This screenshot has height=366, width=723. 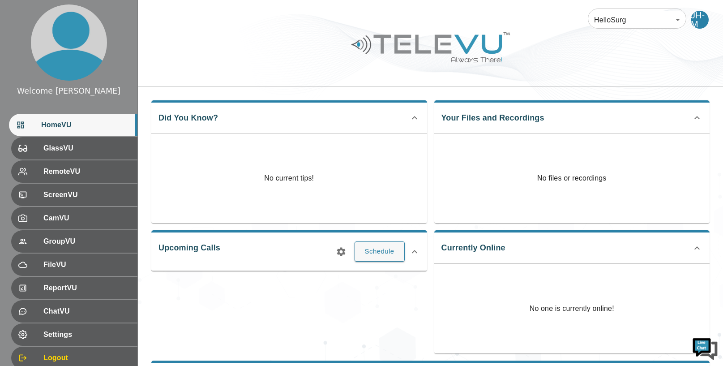 What do you see at coordinates (87, 264) in the screenshot?
I see `span: FileVU` at bounding box center [87, 264].